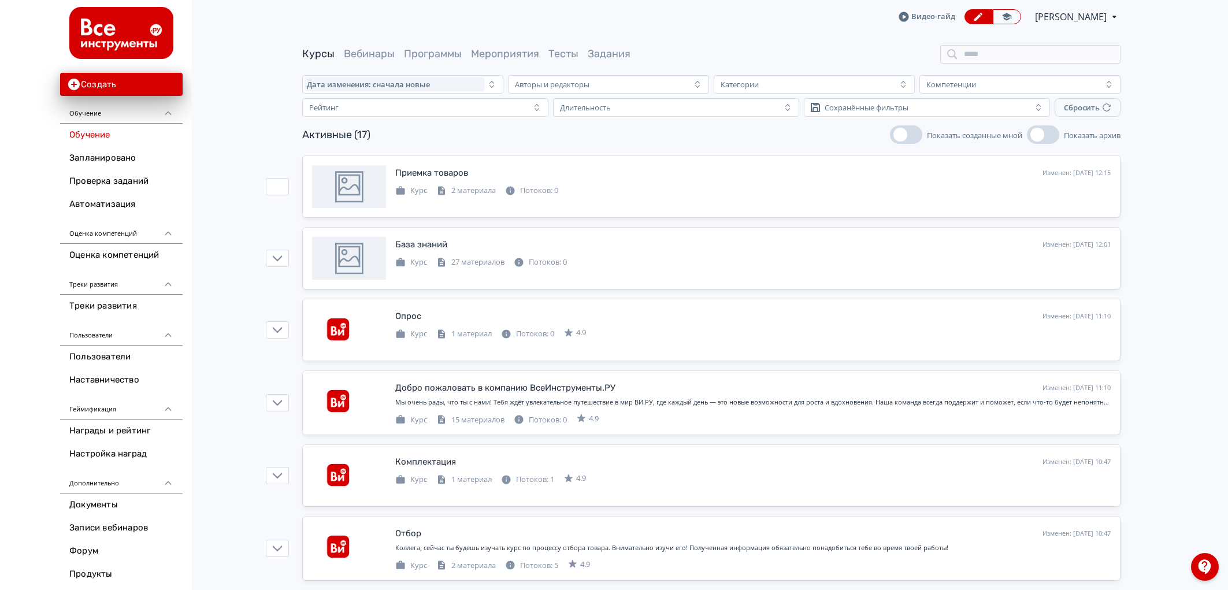 This screenshot has width=1228, height=590. Describe the element at coordinates (1088, 107) in the screenshot. I see `button: Сбросить` at that location.